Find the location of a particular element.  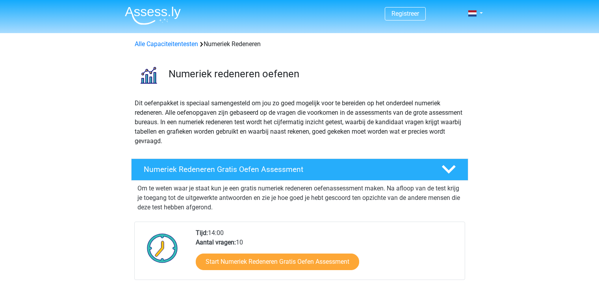

img: Klok is located at coordinates (162, 248).